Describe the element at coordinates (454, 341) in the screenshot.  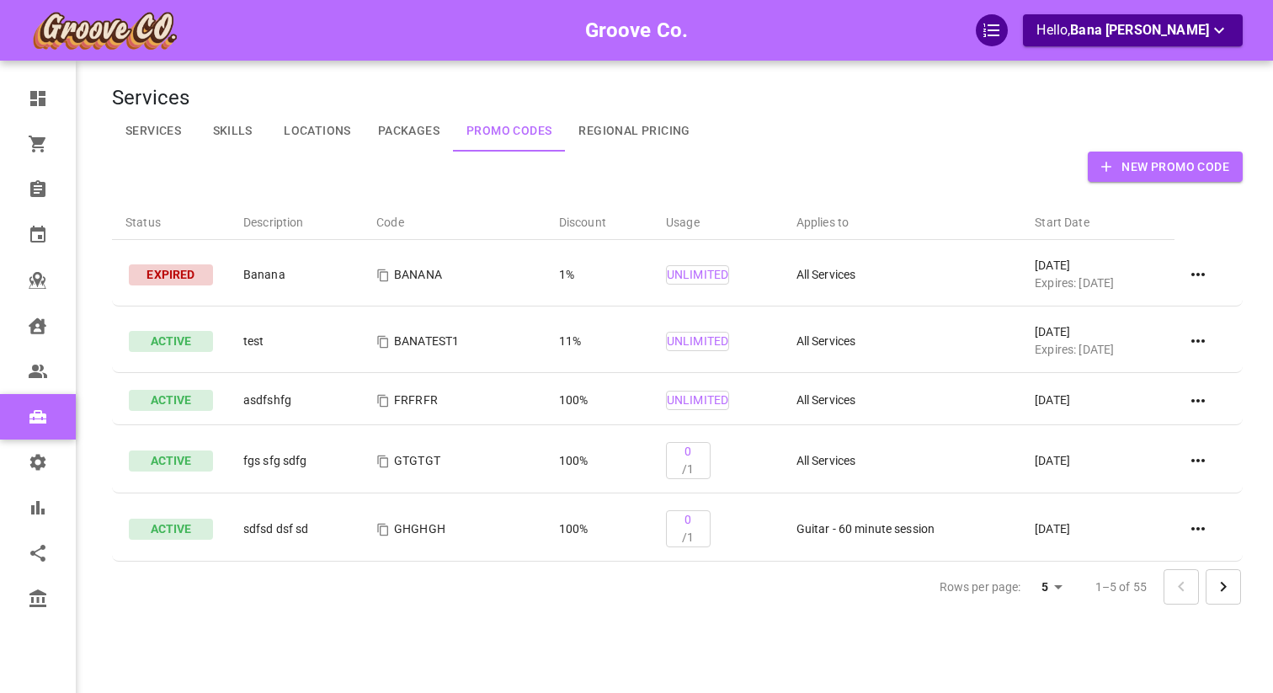
I see `p: BANATEST1` at that location.